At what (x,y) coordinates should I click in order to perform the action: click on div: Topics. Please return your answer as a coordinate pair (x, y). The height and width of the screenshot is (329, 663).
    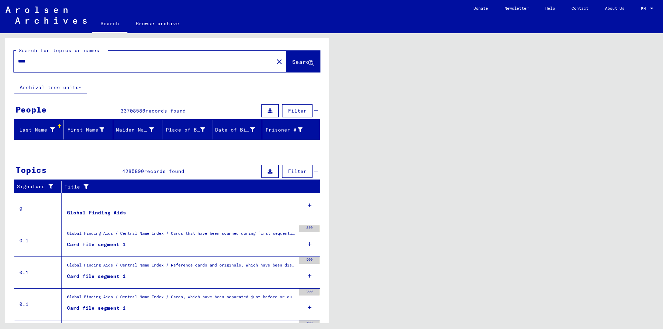
    Looking at the image, I should click on (31, 170).